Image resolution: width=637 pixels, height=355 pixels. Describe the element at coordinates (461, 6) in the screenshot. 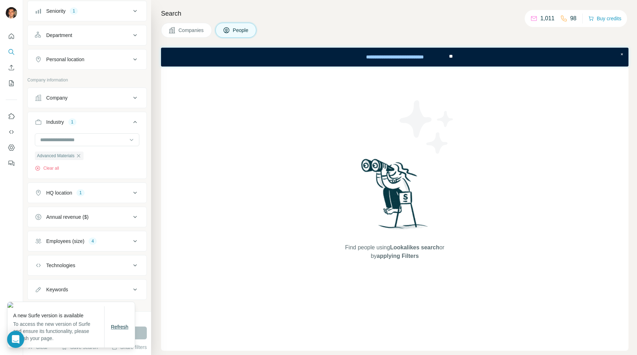

I see `div: Close Step` at that location.